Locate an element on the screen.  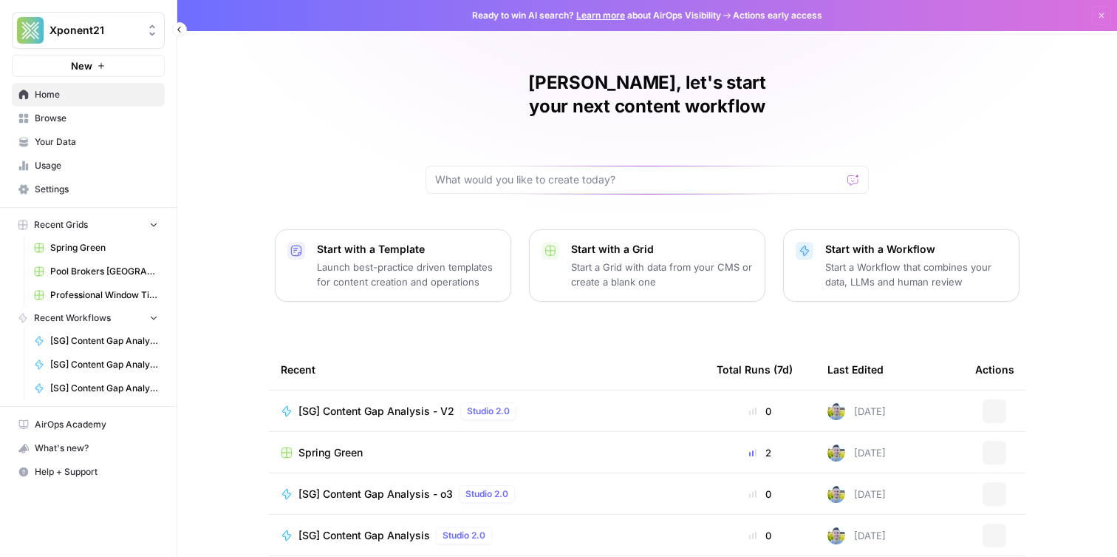
span: Actions early access is located at coordinates (777, 16).